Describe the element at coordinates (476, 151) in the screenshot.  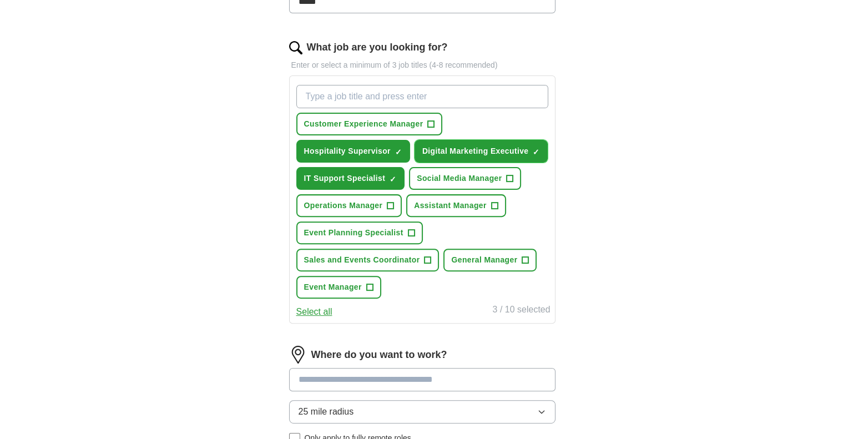
I see `span: Digital Marketing Executive` at that location.